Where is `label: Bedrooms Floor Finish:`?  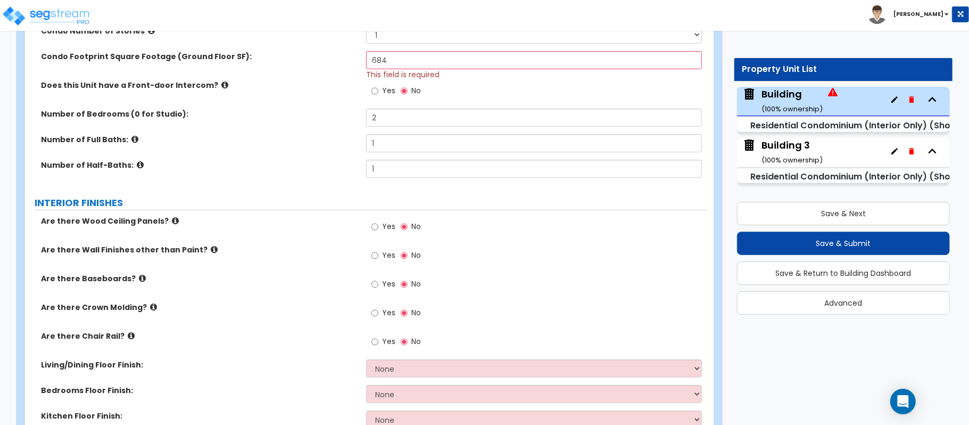 label: Bedrooms Floor Finish: is located at coordinates (200, 390).